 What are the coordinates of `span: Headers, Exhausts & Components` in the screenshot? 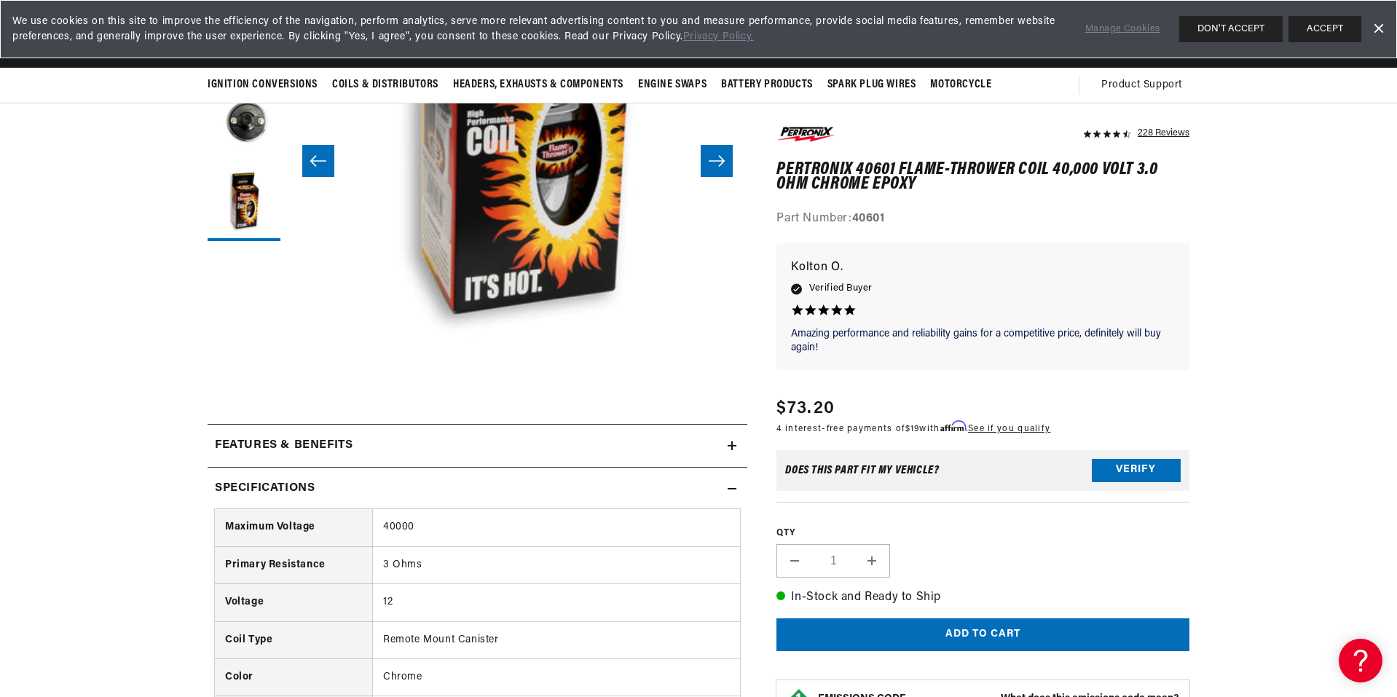 It's located at (538, 84).